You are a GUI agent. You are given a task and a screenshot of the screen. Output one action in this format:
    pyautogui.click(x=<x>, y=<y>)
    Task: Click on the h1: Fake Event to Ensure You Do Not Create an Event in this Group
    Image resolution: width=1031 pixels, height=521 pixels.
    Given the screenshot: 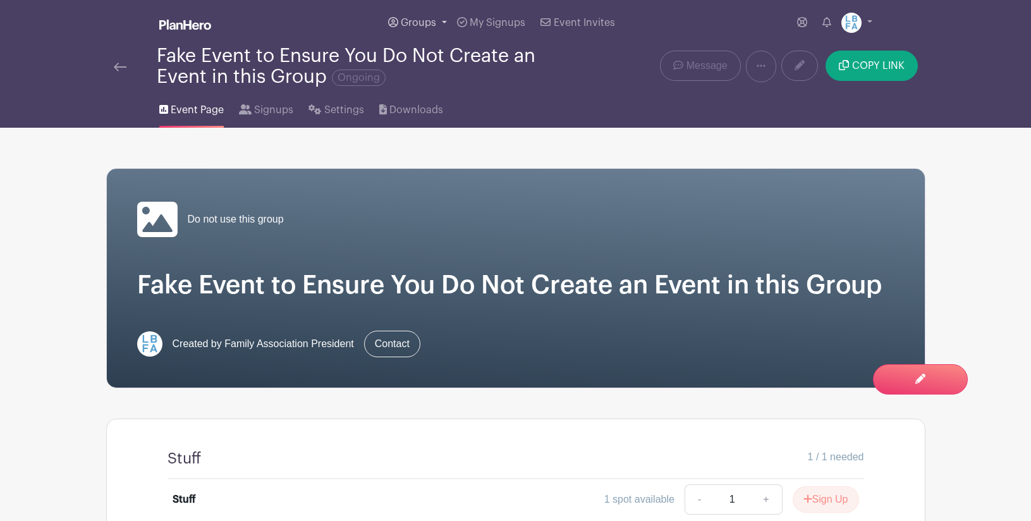 What is the action you would take?
    pyautogui.click(x=516, y=285)
    